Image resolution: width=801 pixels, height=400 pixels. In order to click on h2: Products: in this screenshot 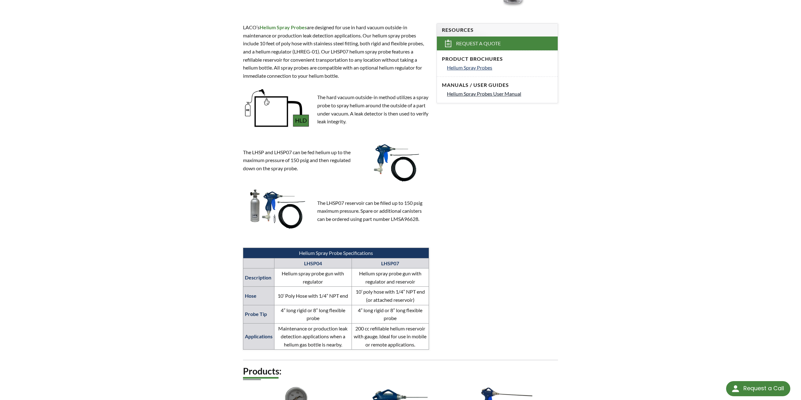, I will do `click(401, 371)`.